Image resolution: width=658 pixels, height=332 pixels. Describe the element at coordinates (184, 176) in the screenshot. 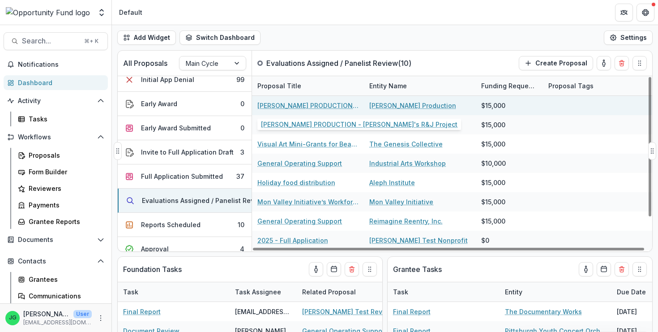

I see `button: Full Application Submitted37` at that location.